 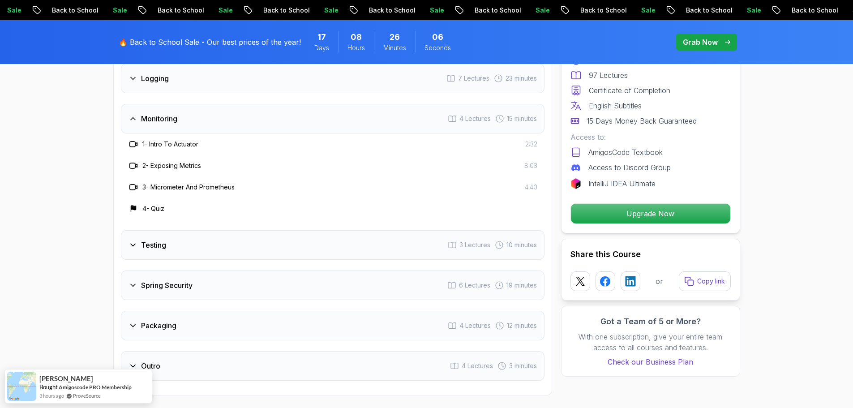 What do you see at coordinates (21, 386) in the screenshot?
I see `img: provesource social proof notification image` at bounding box center [21, 386].